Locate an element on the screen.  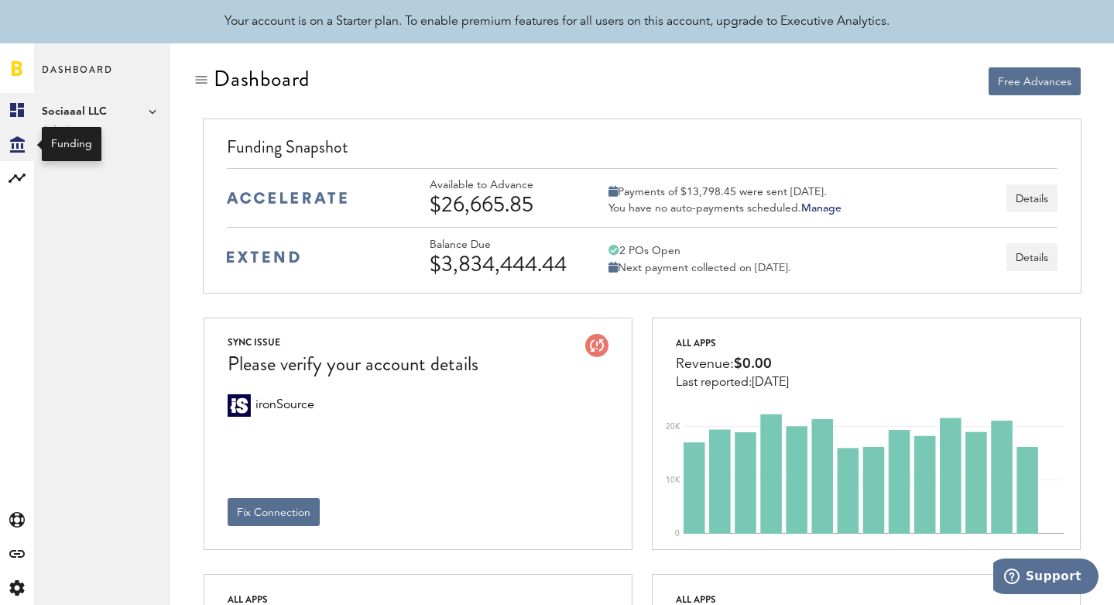
div: Dashboard is located at coordinates (262, 79).